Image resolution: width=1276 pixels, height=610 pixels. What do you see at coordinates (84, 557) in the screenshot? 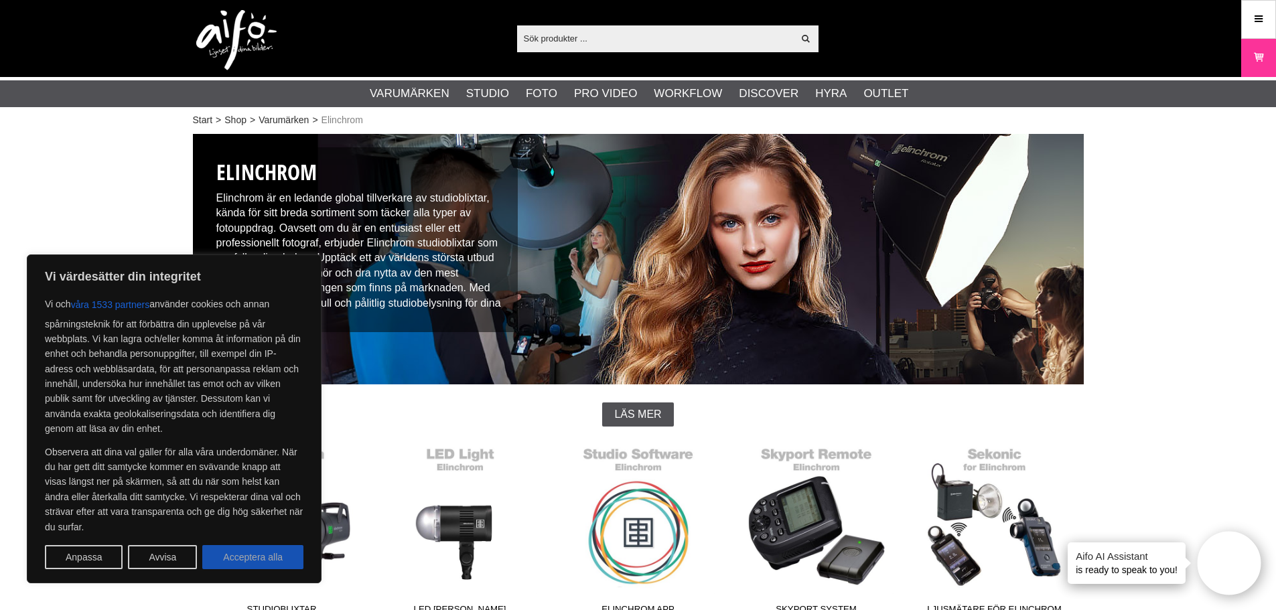
I see `button: Anpassa` at bounding box center [84, 557].